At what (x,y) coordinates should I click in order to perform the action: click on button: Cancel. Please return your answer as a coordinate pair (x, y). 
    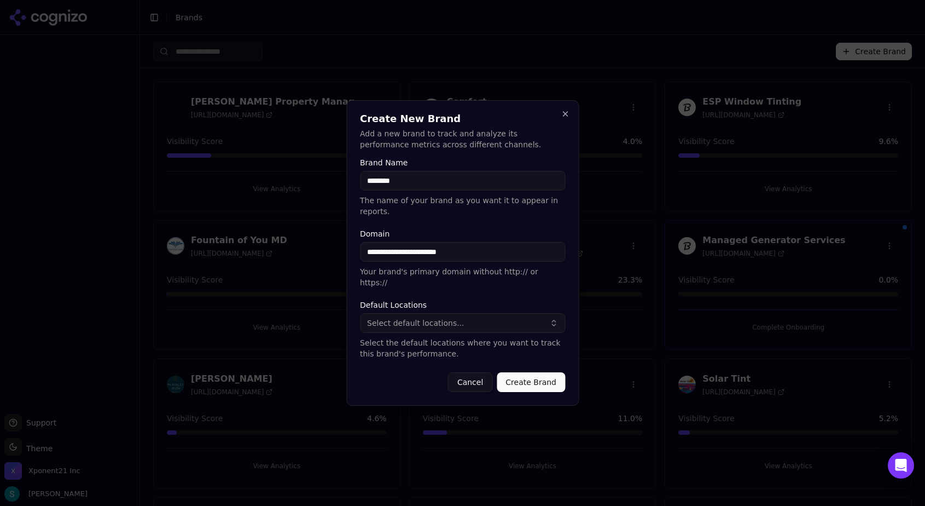
    Looking at the image, I should click on (470, 382).